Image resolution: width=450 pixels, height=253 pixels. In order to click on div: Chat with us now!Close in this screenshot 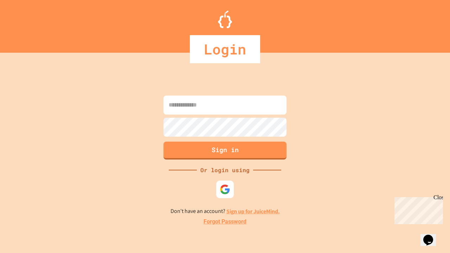, I will do `click(26, 24)`.